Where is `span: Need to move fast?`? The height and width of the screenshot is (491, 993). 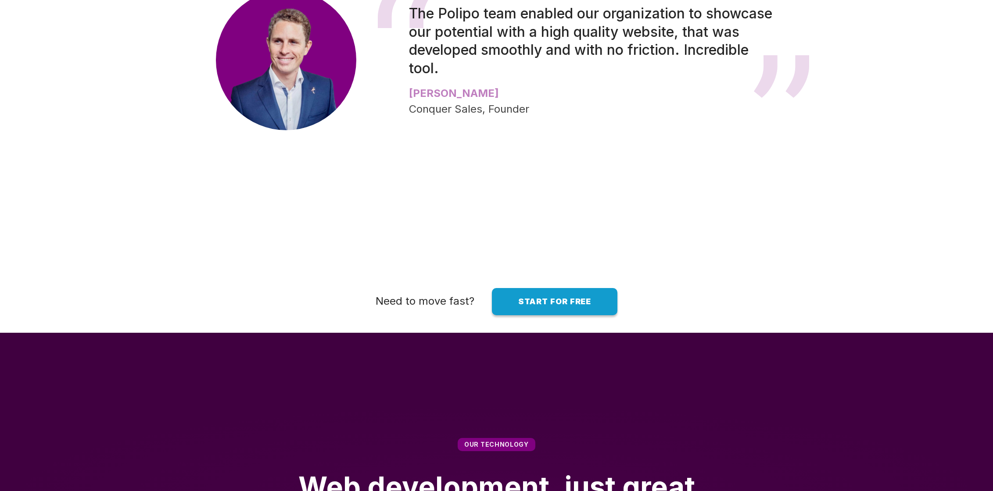 span: Need to move fast? is located at coordinates (425, 301).